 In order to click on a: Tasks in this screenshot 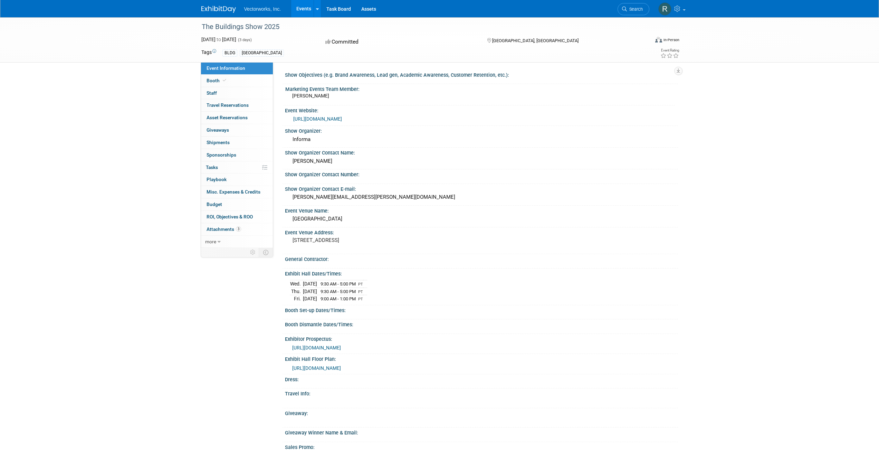, I will do `click(237, 167)`.